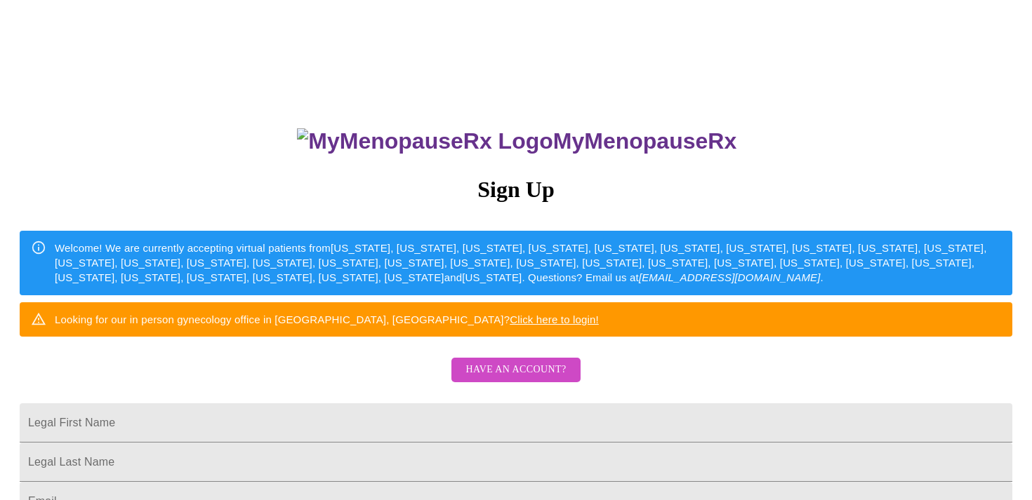 Image resolution: width=1032 pixels, height=500 pixels. I want to click on img: MyMenopauseRx Logo, so click(425, 141).